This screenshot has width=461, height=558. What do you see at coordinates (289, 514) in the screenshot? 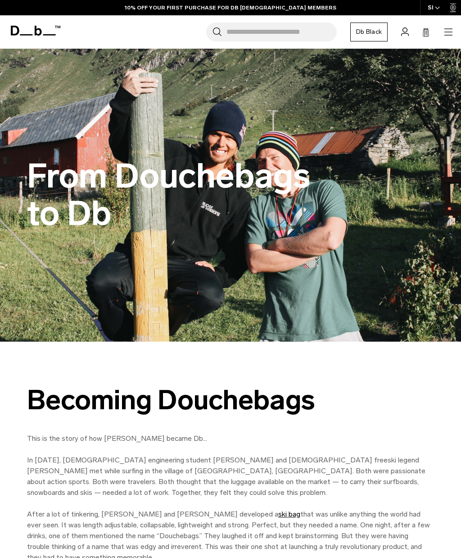
I see `a: ski bag` at bounding box center [289, 514].